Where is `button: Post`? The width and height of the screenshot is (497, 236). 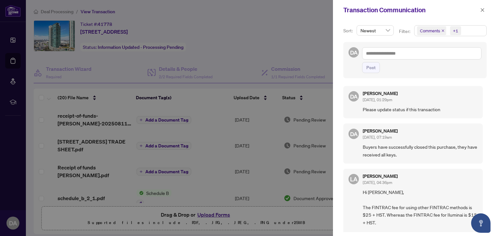
button: Post is located at coordinates (371, 68).